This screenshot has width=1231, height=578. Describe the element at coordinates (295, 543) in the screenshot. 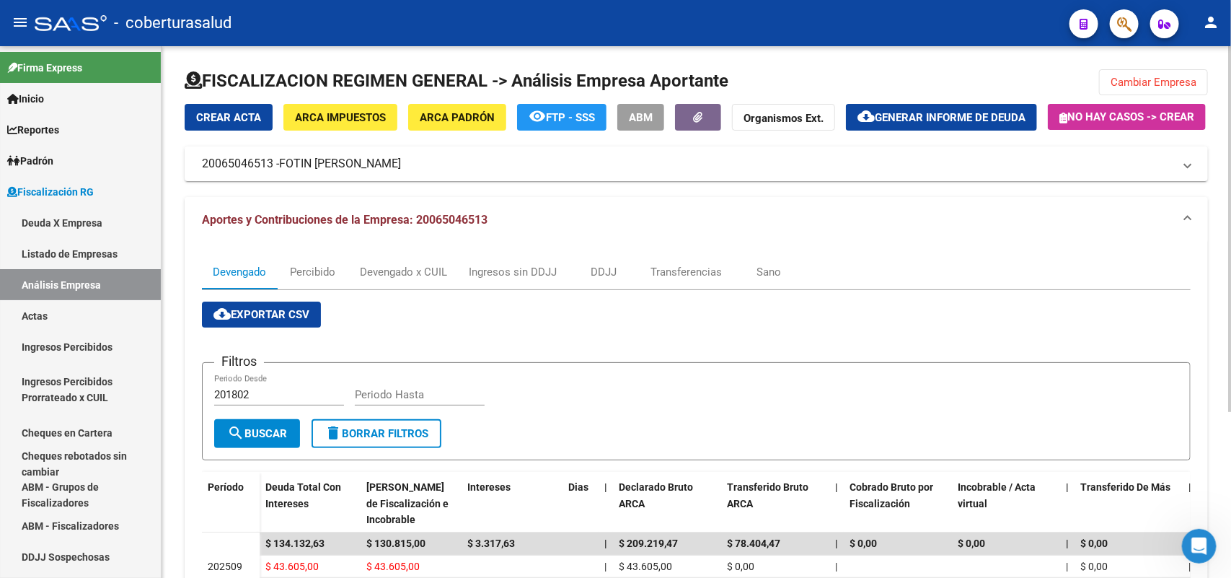

I see `span: $ 134.132,63` at that location.